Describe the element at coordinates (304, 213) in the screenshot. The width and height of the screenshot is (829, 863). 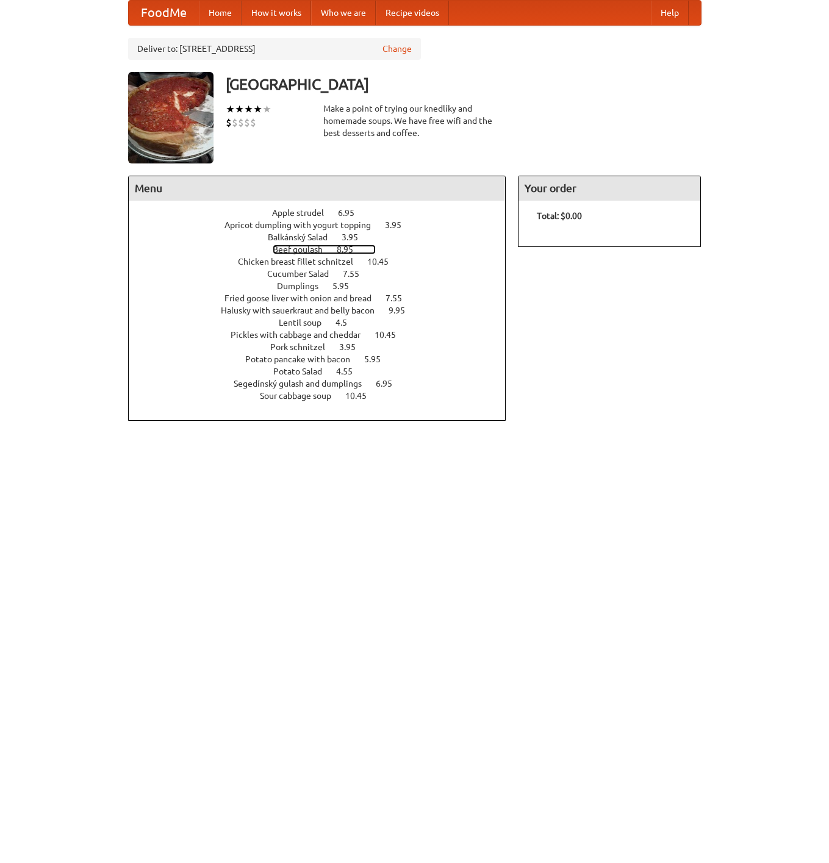
I see `span: Apple strudel` at that location.